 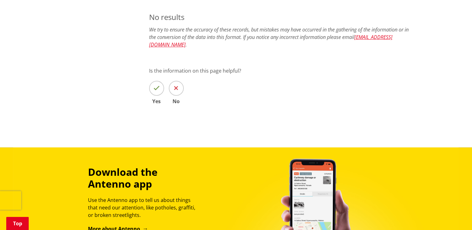 What do you see at coordinates (176, 101) in the screenshot?
I see `span: No` at bounding box center [176, 101].